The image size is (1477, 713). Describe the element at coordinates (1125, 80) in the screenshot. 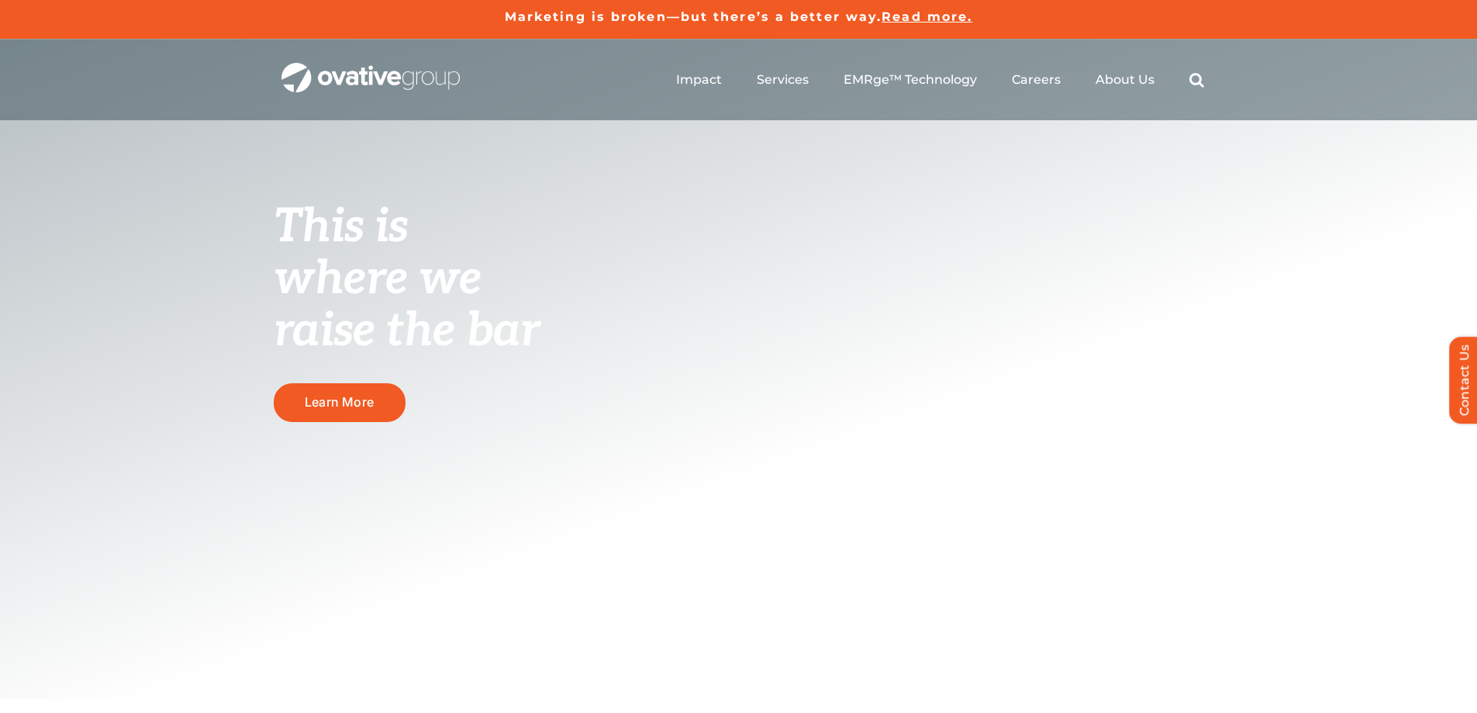

I see `span: About Us` at that location.